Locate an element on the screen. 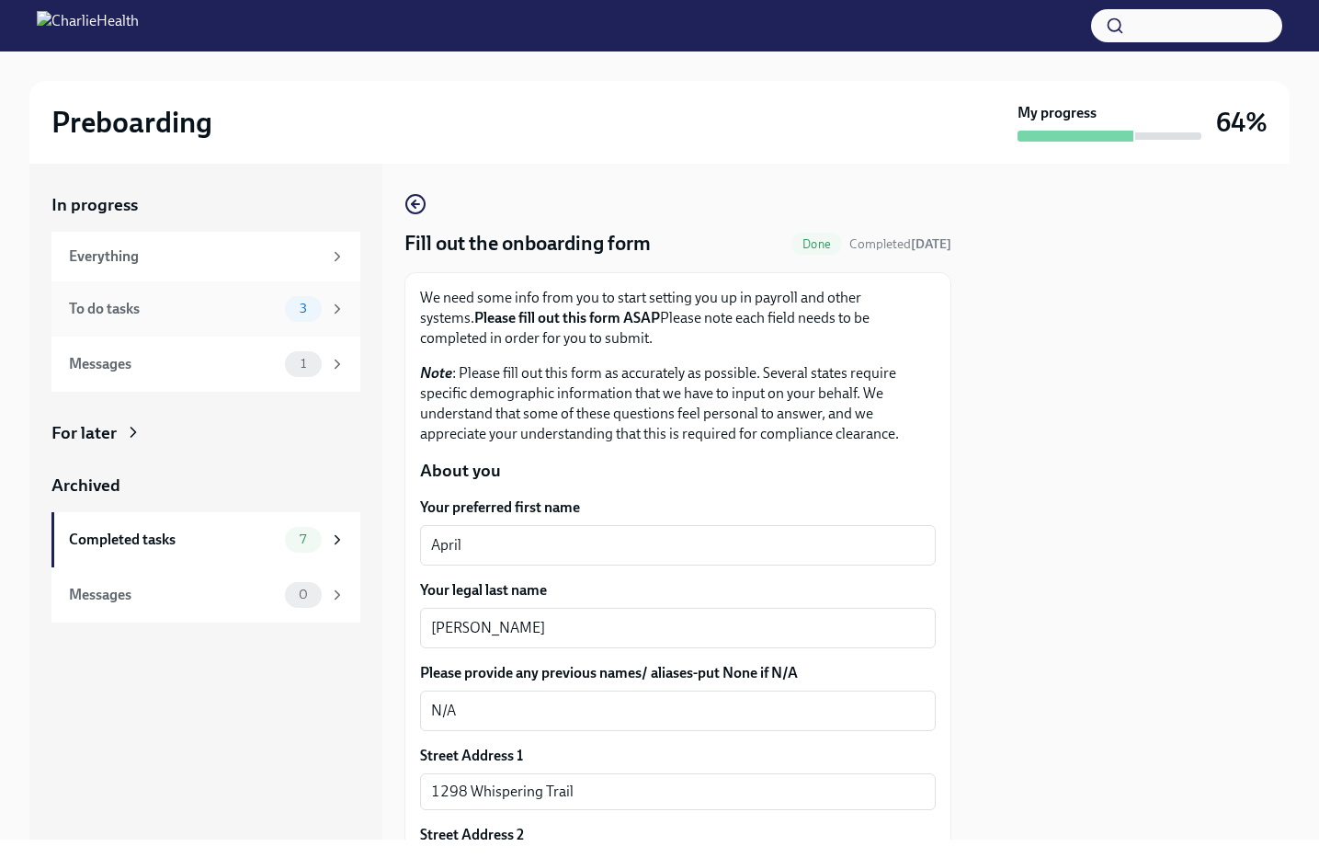  div: In progress is located at coordinates (206, 205).